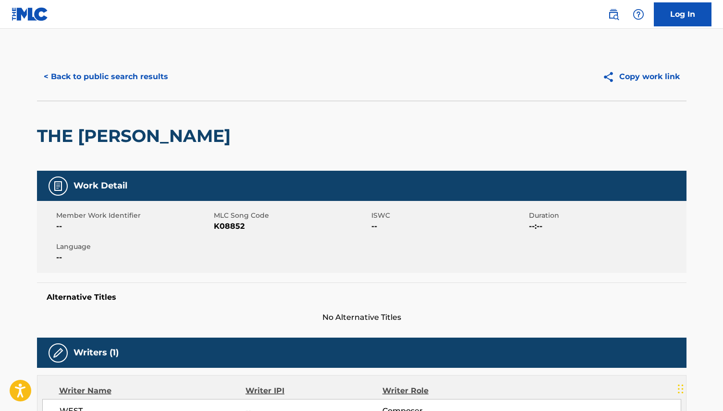 The image size is (723, 411). I want to click on img: MLC Logo, so click(30, 14).